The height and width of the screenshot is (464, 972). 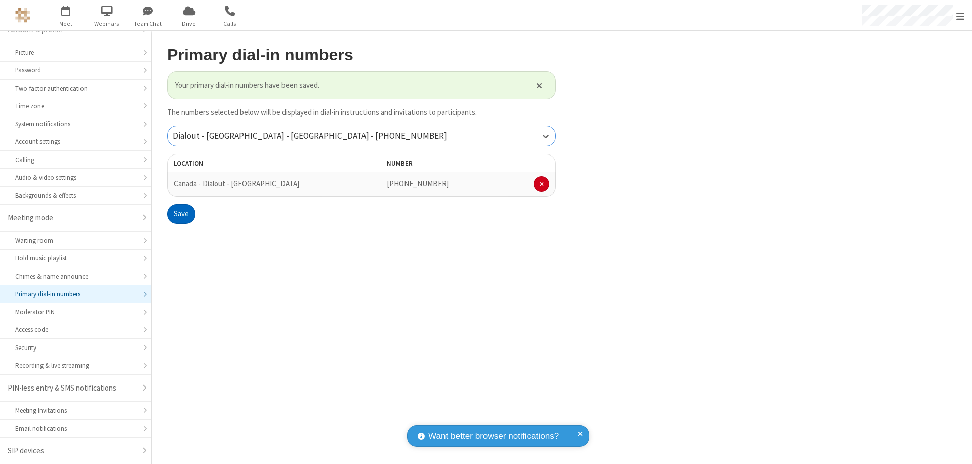 What do you see at coordinates (230, 24) in the screenshot?
I see `span: Calls` at bounding box center [230, 24].